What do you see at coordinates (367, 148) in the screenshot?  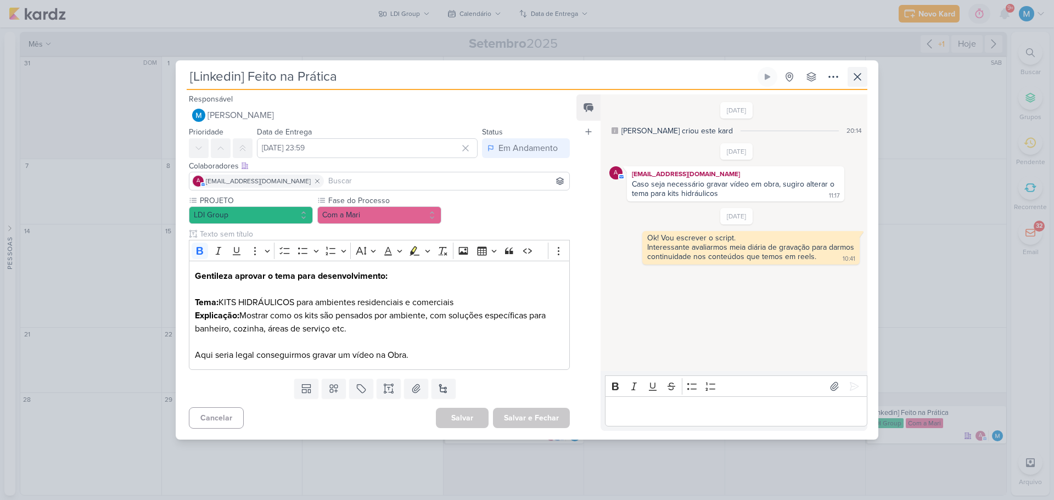 I see `input: Select a date` at bounding box center [367, 148].